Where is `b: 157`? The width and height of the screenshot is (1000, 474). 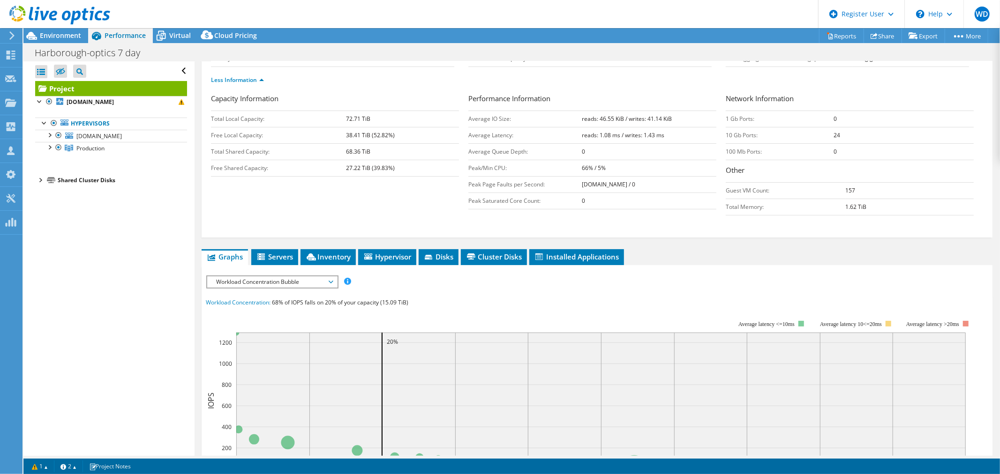
b: 157 is located at coordinates (850, 190).